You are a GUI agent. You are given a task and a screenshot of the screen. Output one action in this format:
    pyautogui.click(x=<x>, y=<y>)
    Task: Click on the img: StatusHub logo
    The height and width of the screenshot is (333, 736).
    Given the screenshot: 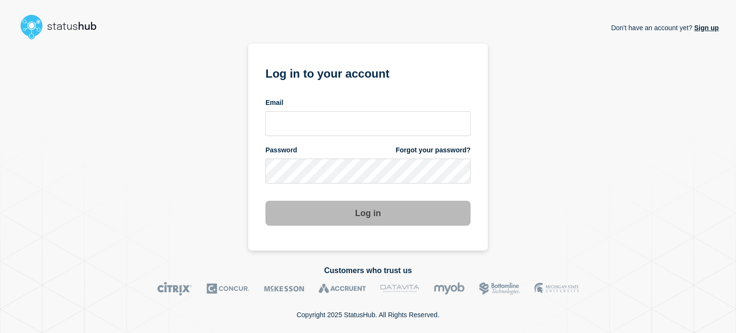 What is the action you would take?
    pyautogui.click(x=63, y=27)
    